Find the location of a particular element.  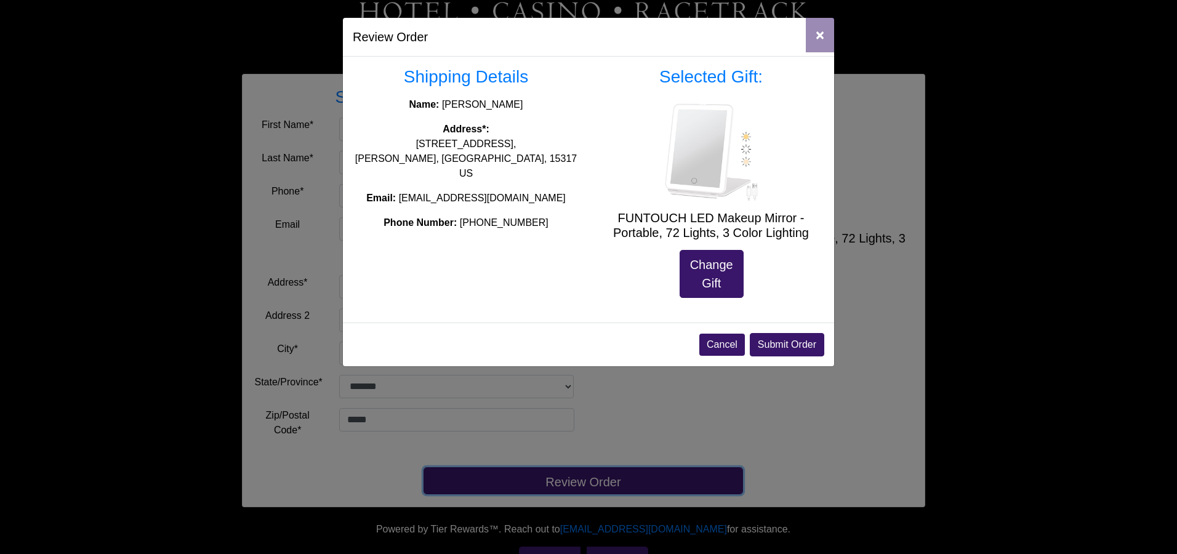

h5: Review Order is located at coordinates (390, 37).